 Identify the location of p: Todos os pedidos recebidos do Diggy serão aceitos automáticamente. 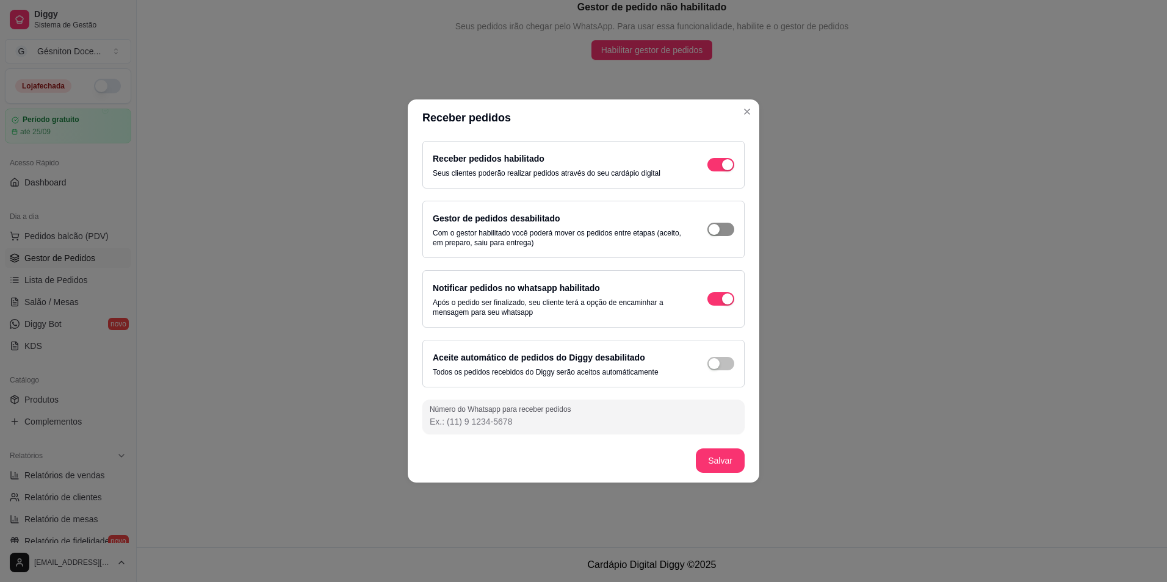
(546, 372).